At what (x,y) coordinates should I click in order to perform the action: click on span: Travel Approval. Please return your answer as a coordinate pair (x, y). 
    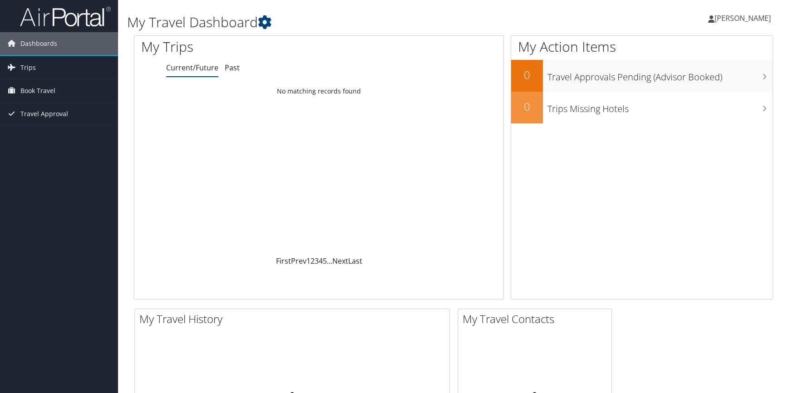
    Looking at the image, I should click on (44, 114).